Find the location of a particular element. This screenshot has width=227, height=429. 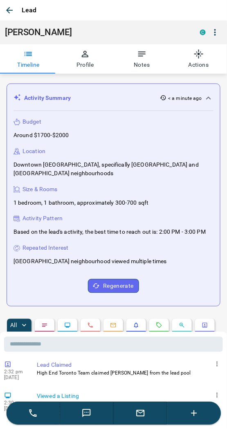

svg: Lead Browsing Activity is located at coordinates (68, 325).